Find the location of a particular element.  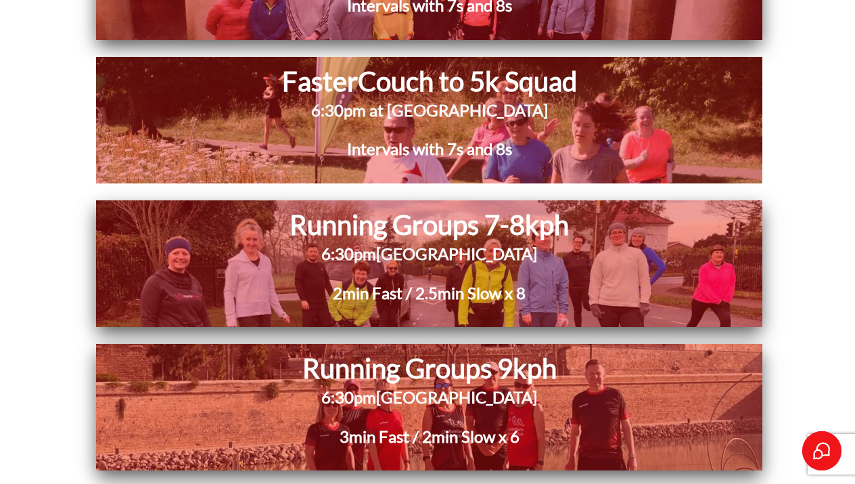

span: 2min Fast / 2.5min Slow x 8 is located at coordinates (429, 292).